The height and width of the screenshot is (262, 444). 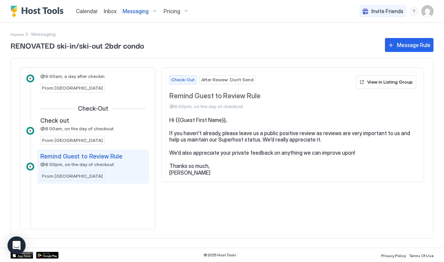 I want to click on span: © 2025 Host Tools, so click(x=220, y=254).